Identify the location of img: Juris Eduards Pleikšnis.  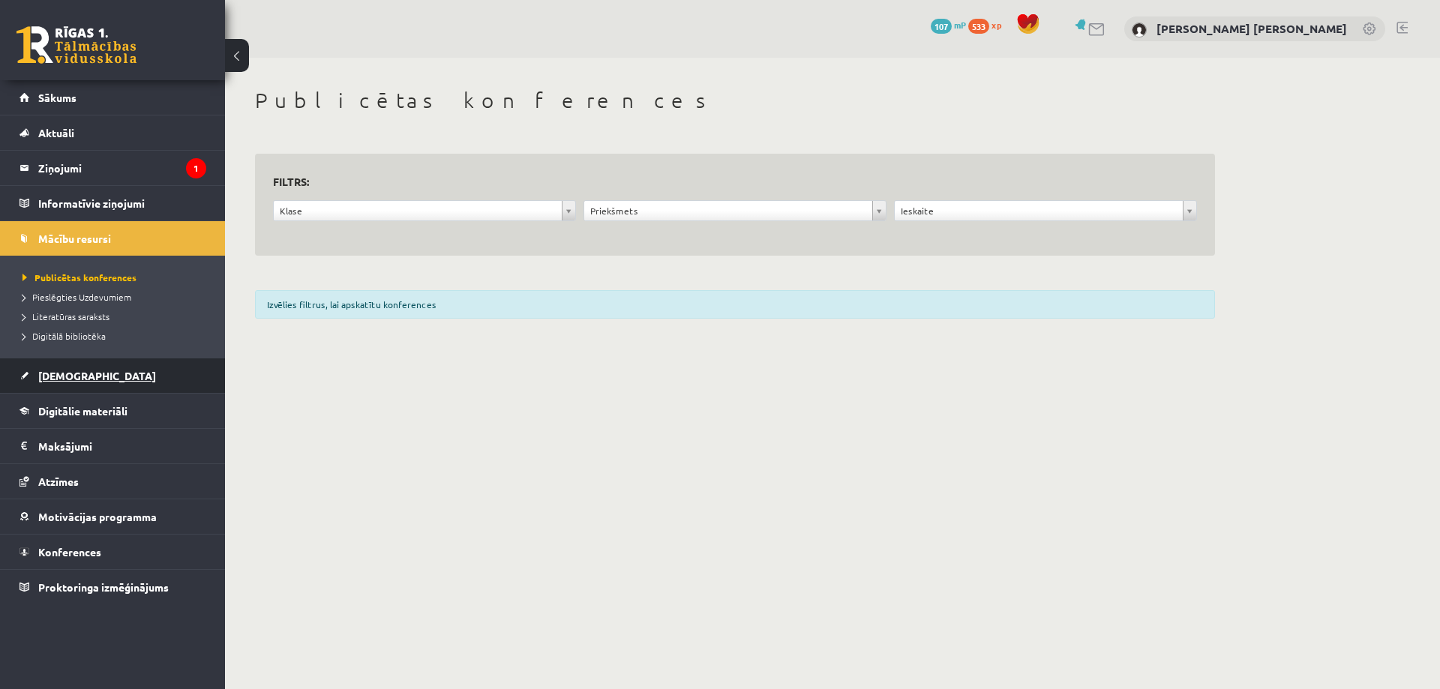
(1139, 30).